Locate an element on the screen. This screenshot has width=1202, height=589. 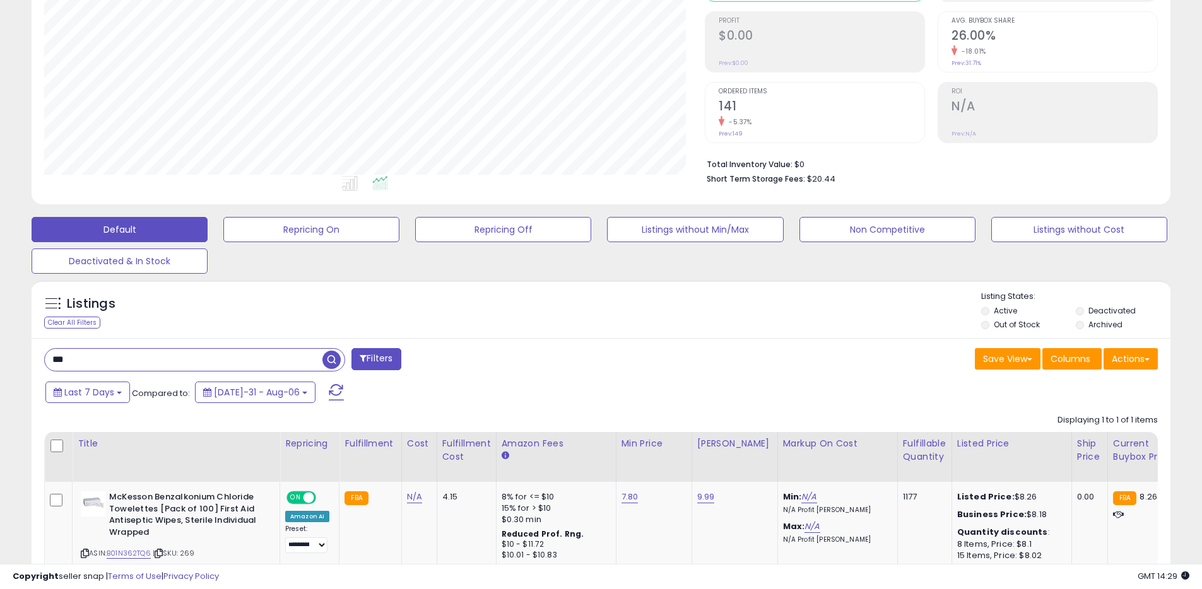
span: Compared to: is located at coordinates (161, 393).